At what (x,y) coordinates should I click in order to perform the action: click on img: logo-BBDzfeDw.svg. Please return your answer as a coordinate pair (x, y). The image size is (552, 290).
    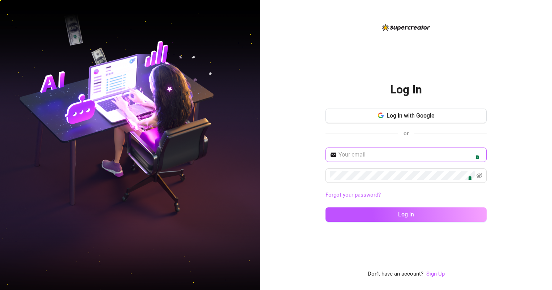
    Looking at the image, I should click on (406, 27).